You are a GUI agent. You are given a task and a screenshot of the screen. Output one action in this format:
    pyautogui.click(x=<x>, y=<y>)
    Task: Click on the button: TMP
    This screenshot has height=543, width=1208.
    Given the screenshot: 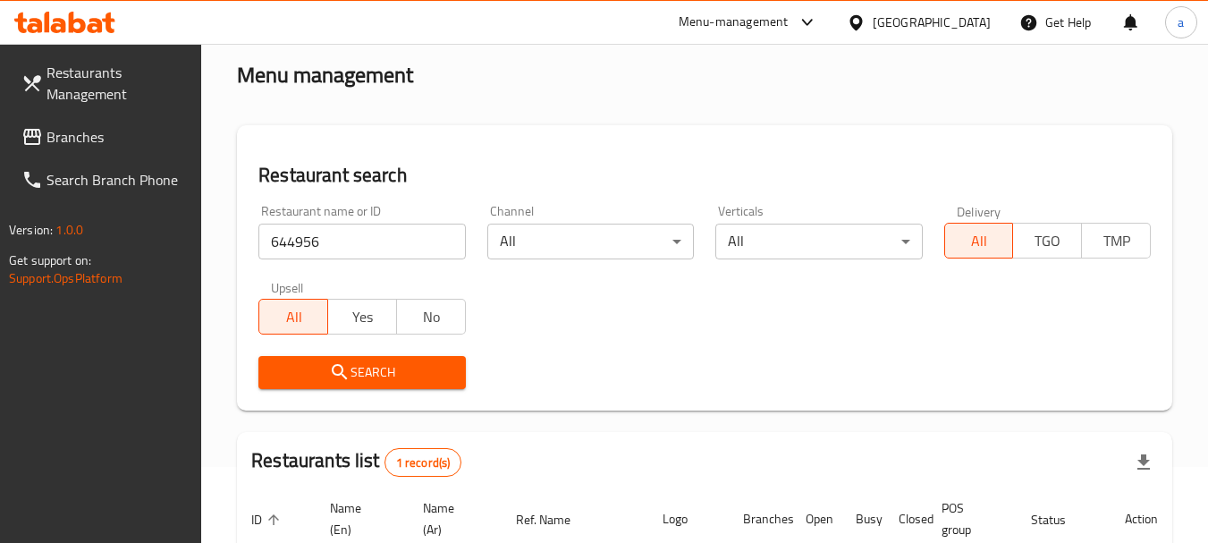 What is the action you would take?
    pyautogui.click(x=1116, y=241)
    